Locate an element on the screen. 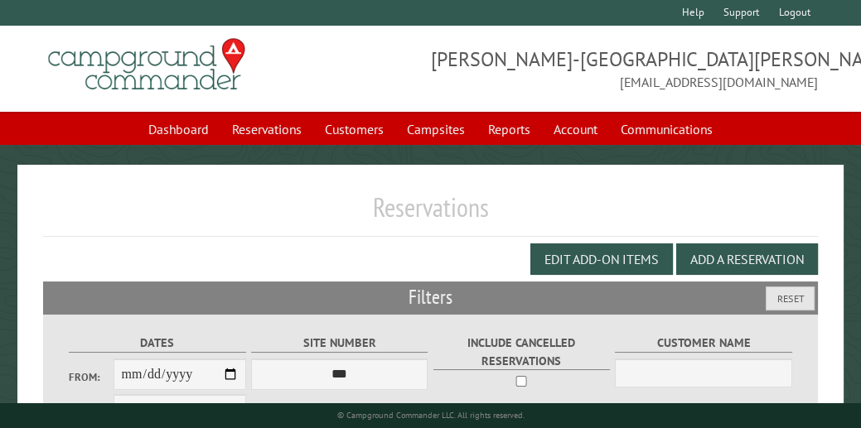  button: Add a Reservation is located at coordinates (746, 259).